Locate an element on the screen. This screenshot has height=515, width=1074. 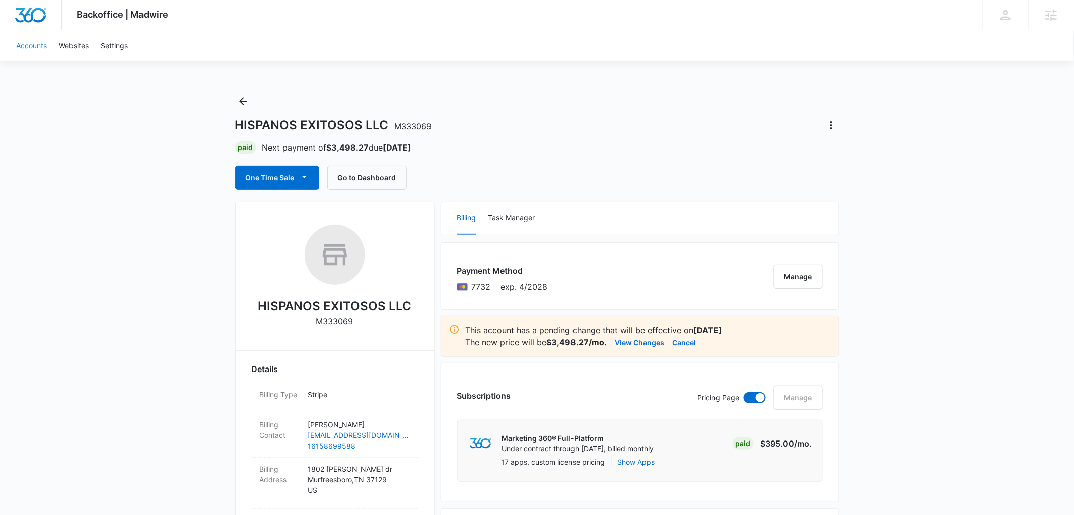
p: This account has a pending change that will be effective on is located at coordinates (648, 330).